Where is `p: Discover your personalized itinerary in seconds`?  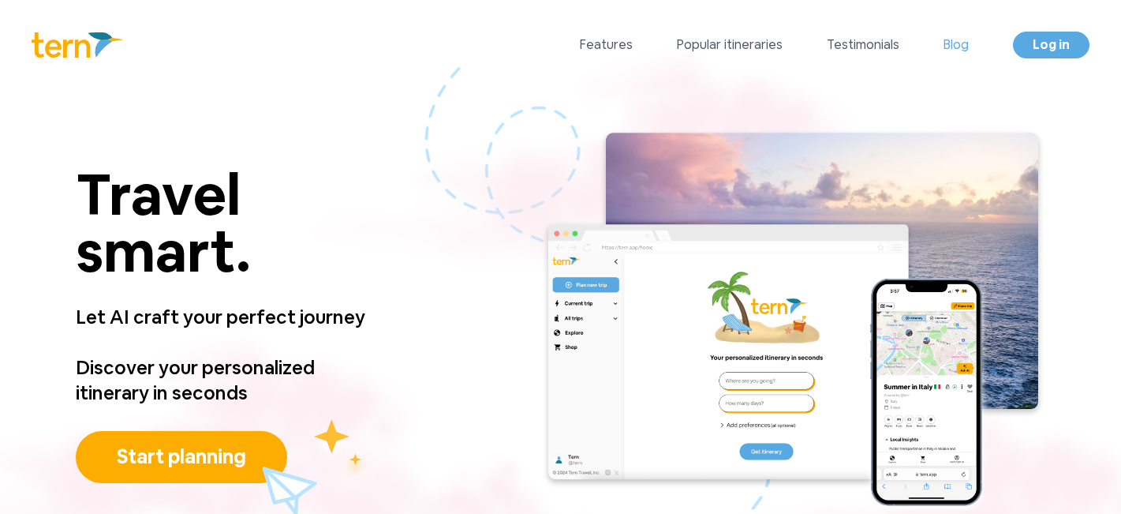 p: Discover your personalized itinerary in seconds is located at coordinates (221, 380).